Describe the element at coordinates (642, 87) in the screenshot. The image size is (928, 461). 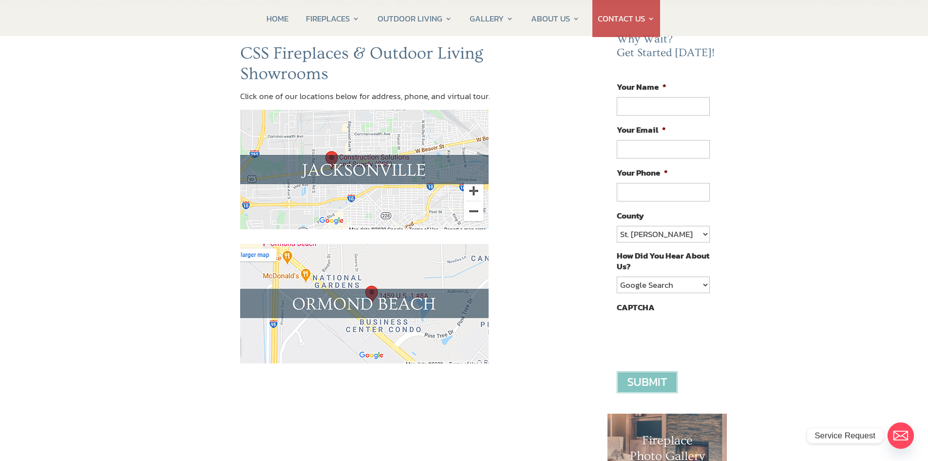
I see `label: Your Name` at that location.